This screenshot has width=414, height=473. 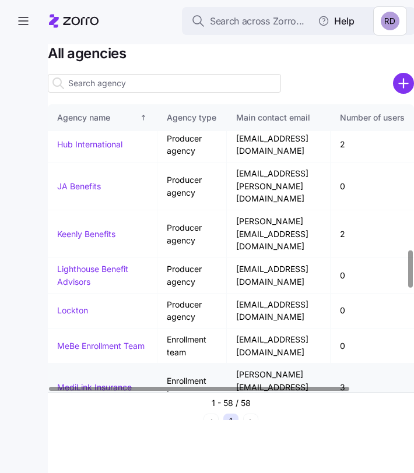 I want to click on div: Number of users, so click(x=372, y=118).